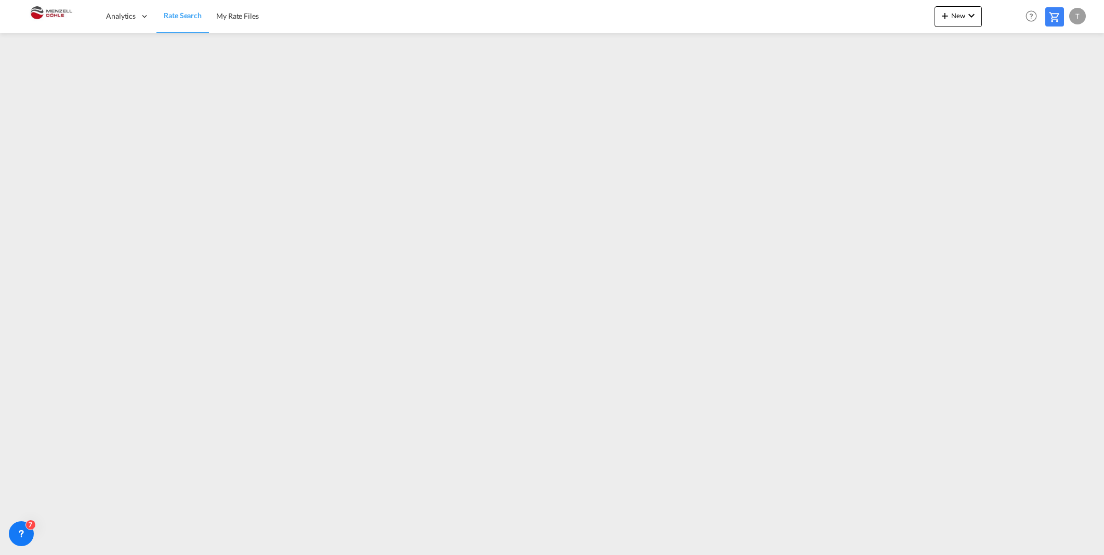 The width and height of the screenshot is (1104, 555). What do you see at coordinates (958, 17) in the screenshot?
I see `button: icon-plus 400-fgNewicon-chevron-down` at bounding box center [958, 17].